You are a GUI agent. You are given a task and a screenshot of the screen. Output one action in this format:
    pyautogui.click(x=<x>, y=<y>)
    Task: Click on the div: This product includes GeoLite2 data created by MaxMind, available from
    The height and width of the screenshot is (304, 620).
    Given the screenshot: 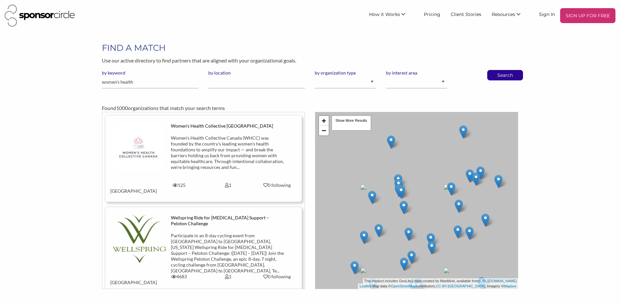 What is the action you would take?
    pyautogui.click(x=440, y=281)
    